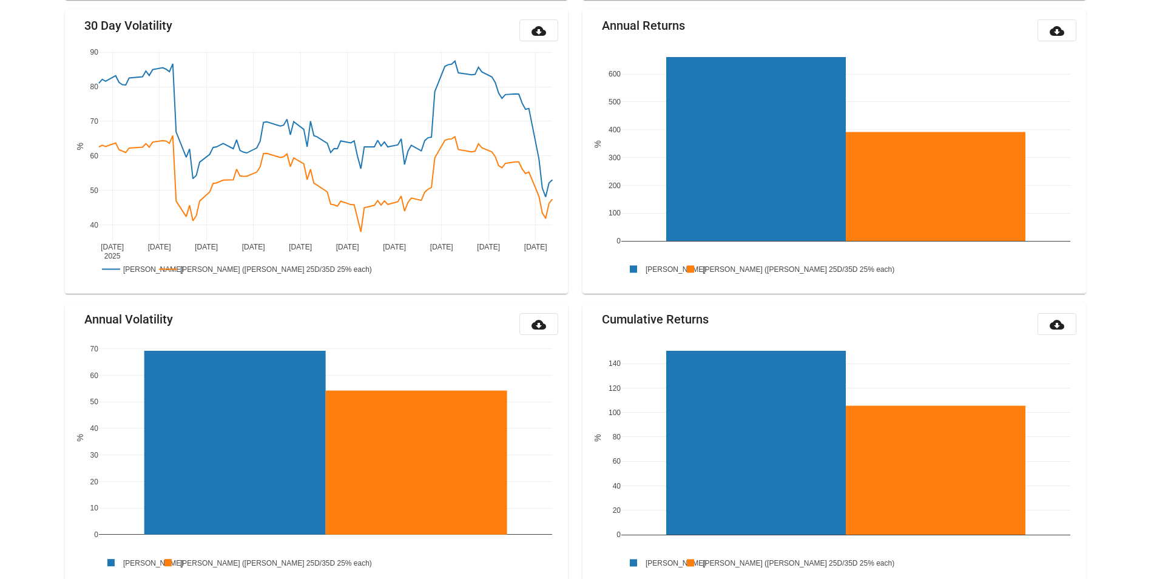 This screenshot has width=1151, height=579. What do you see at coordinates (129, 319) in the screenshot?
I see `mat-card-title: Annual Volatility` at bounding box center [129, 319].